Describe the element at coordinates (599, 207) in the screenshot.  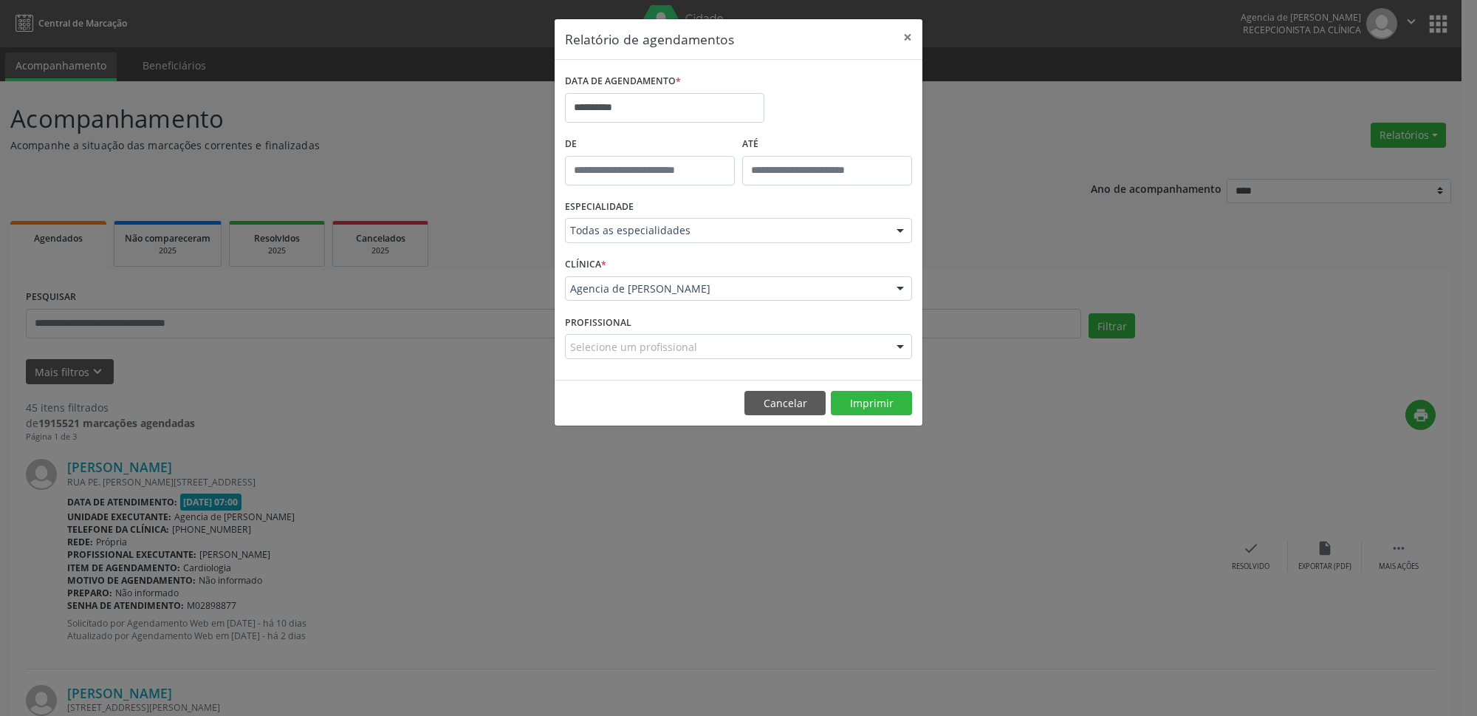
I see `label: ESPECIALIDADE` at that location.